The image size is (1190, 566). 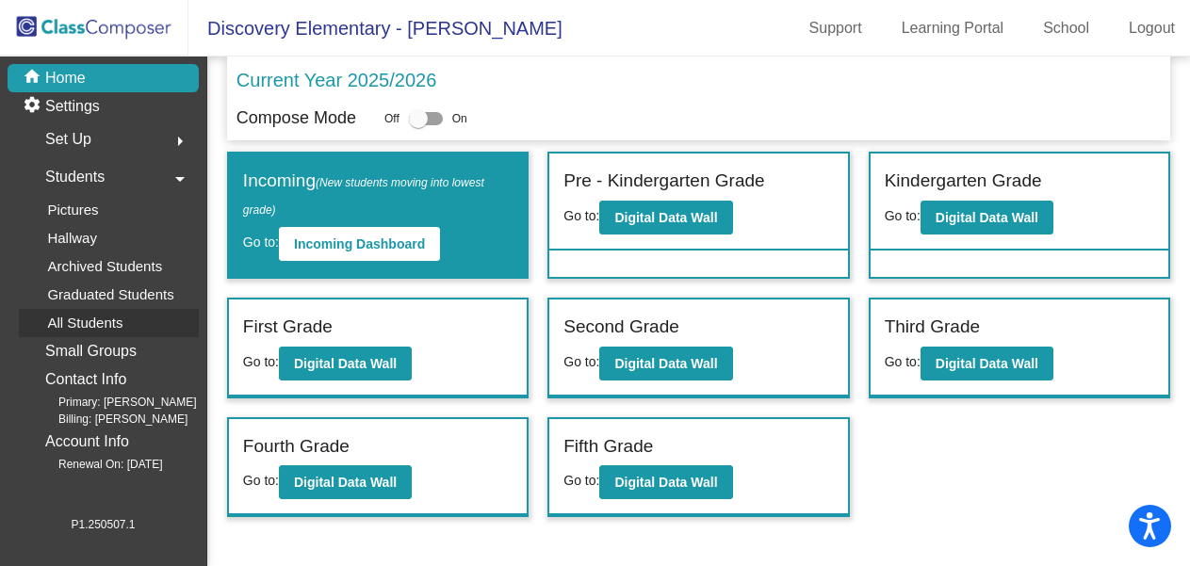 What do you see at coordinates (180, 141) in the screenshot?
I see `mat-icon: arrow_right` at bounding box center [180, 141].